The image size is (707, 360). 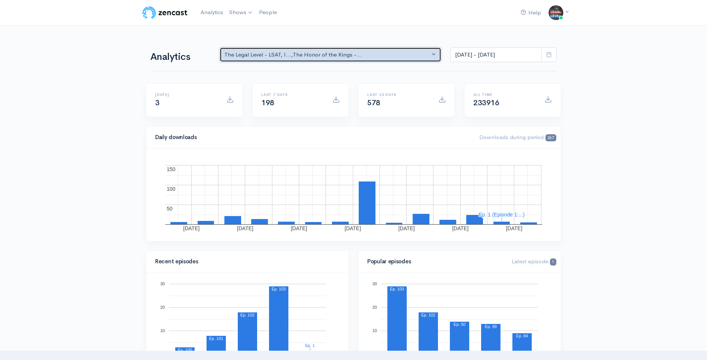 I want to click on input: analytics date range selector, so click(x=496, y=55).